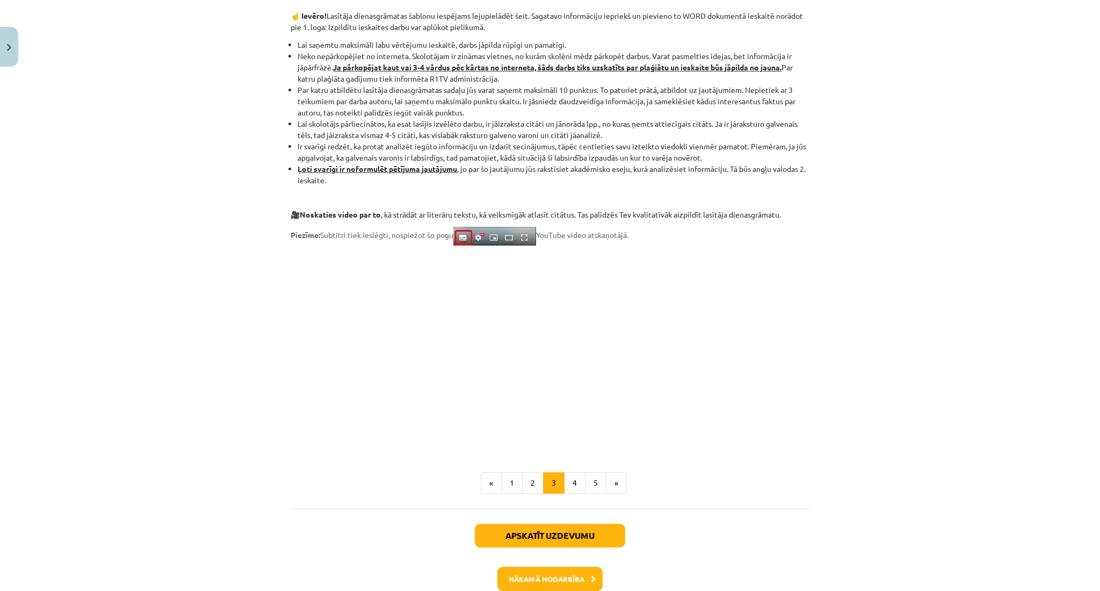  Describe the element at coordinates (512, 483) in the screenshot. I see `button: 1` at that location.